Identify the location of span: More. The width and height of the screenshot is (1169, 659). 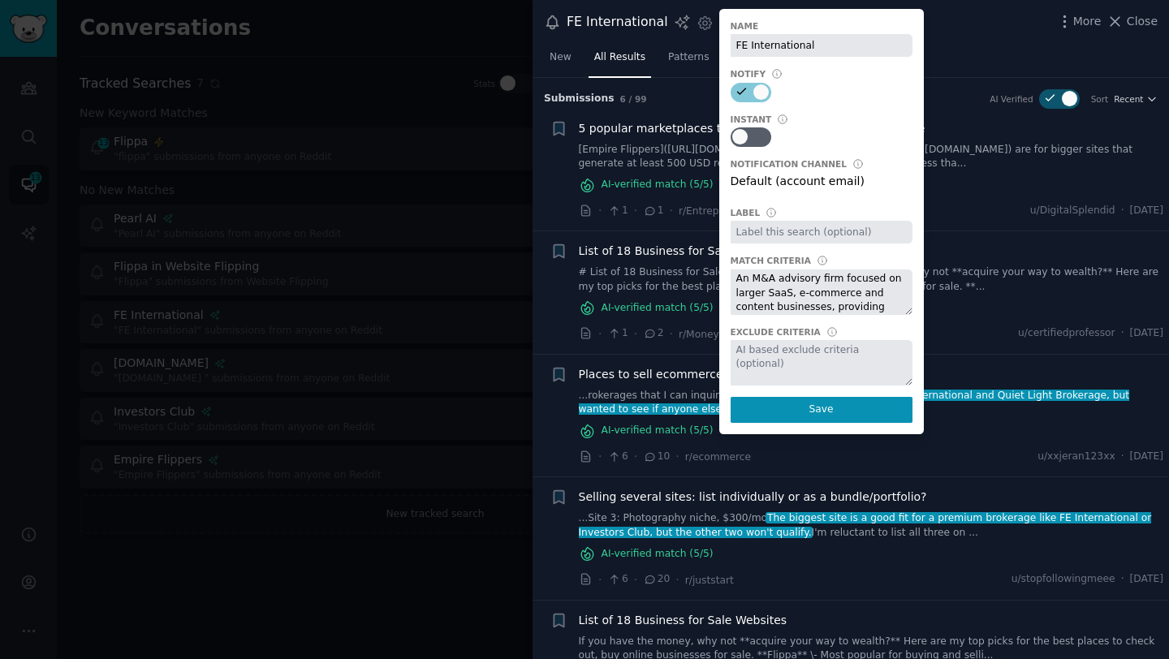
(1087, 21).